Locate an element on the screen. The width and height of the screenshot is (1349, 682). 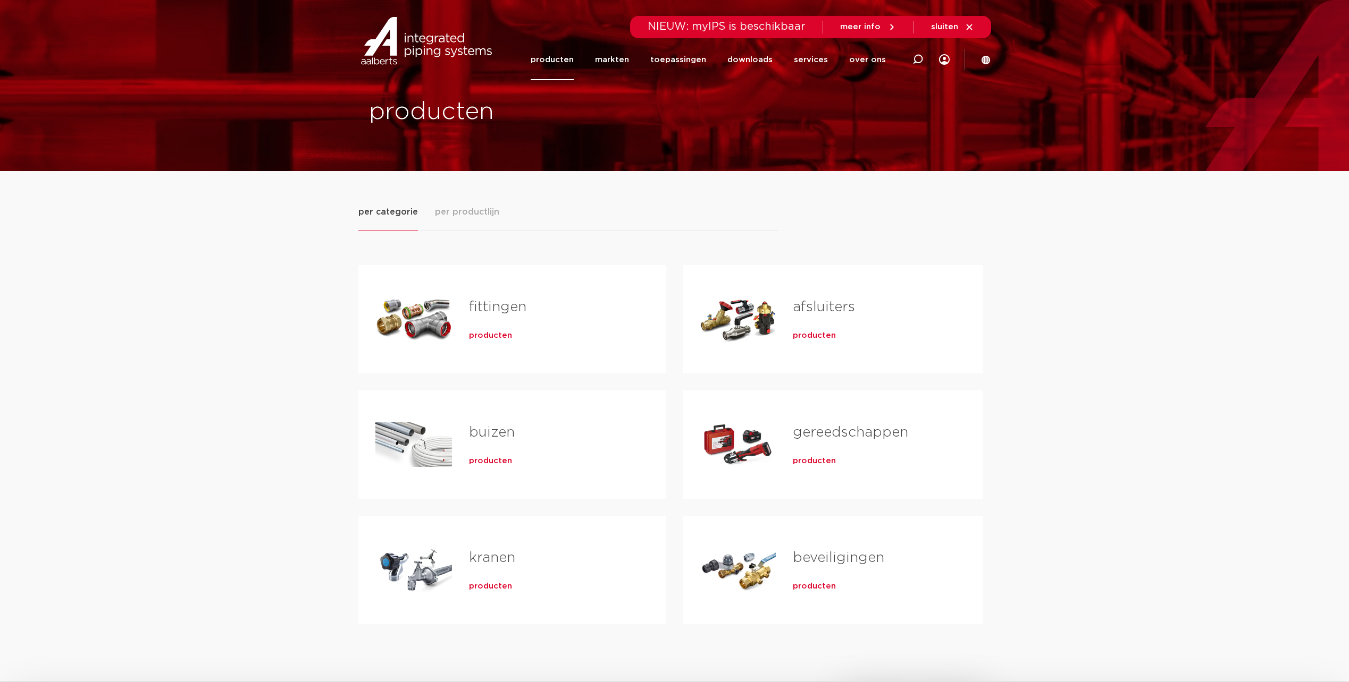
a: beveiligingen is located at coordinates (838, 558).